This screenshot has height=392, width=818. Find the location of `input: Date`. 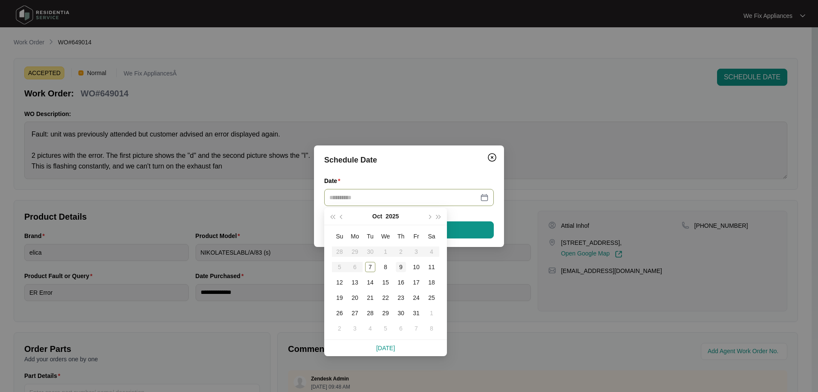

input: Date is located at coordinates (404, 197).